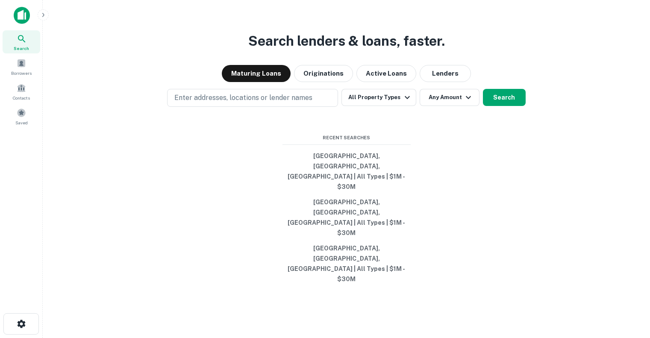  I want to click on a: Search, so click(21, 42).